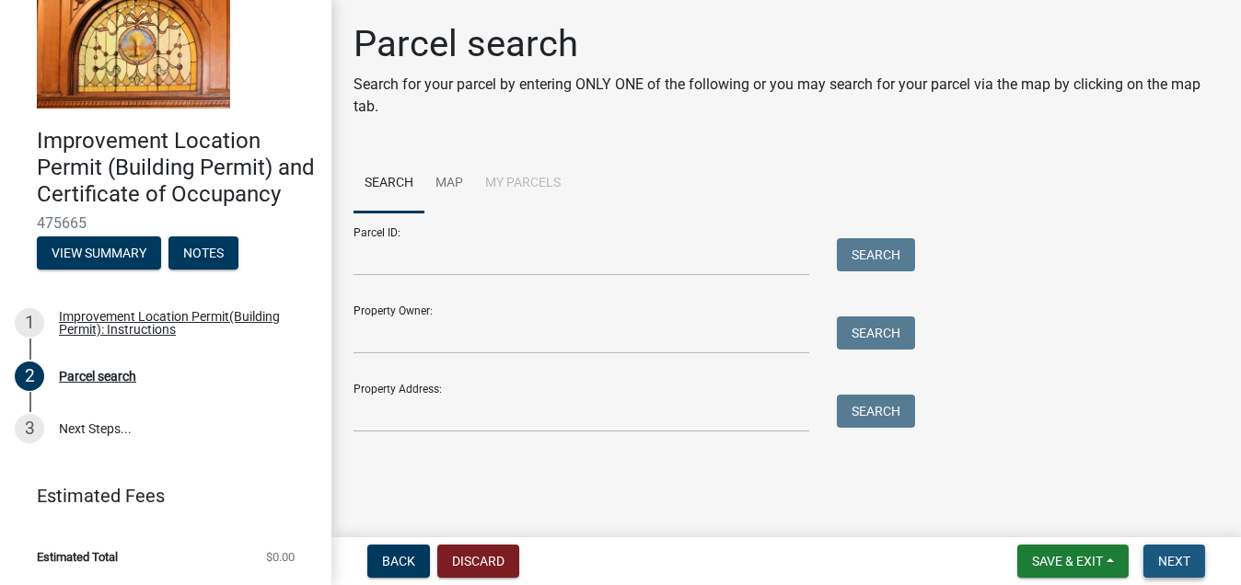 This screenshot has width=1241, height=585. What do you see at coordinates (1072, 561) in the screenshot?
I see `button: Save & Exit` at bounding box center [1072, 561].